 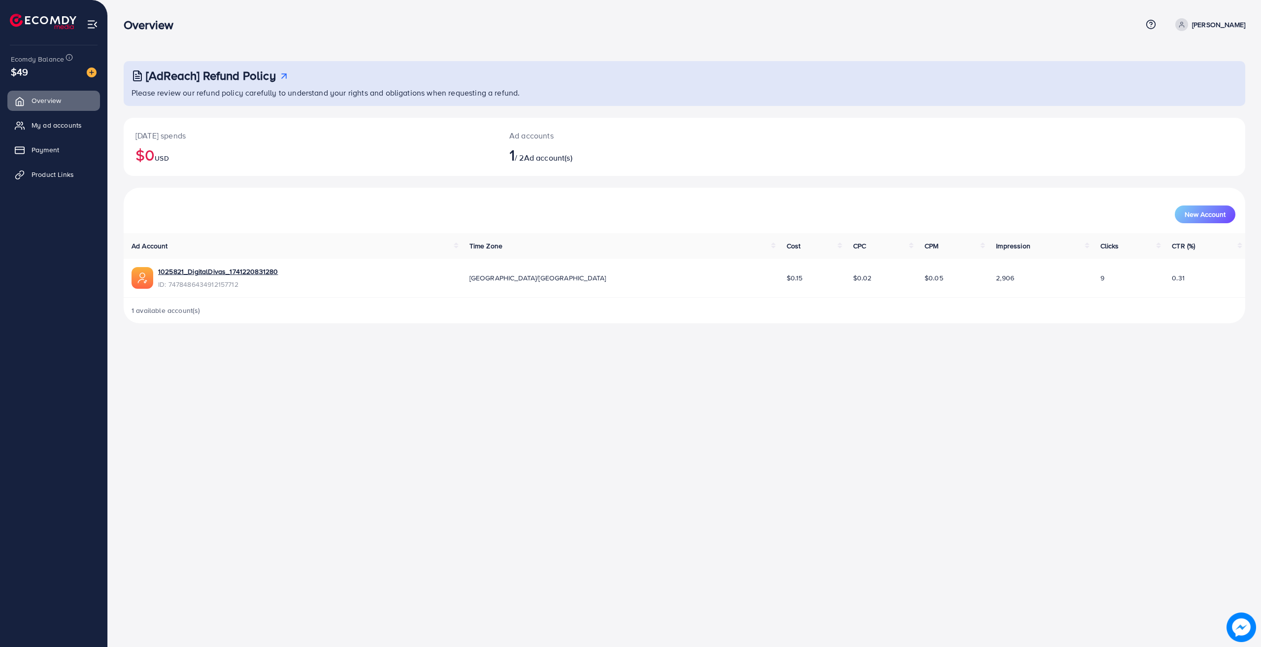 I want to click on span: ID: 7478486434912157712, so click(x=218, y=284).